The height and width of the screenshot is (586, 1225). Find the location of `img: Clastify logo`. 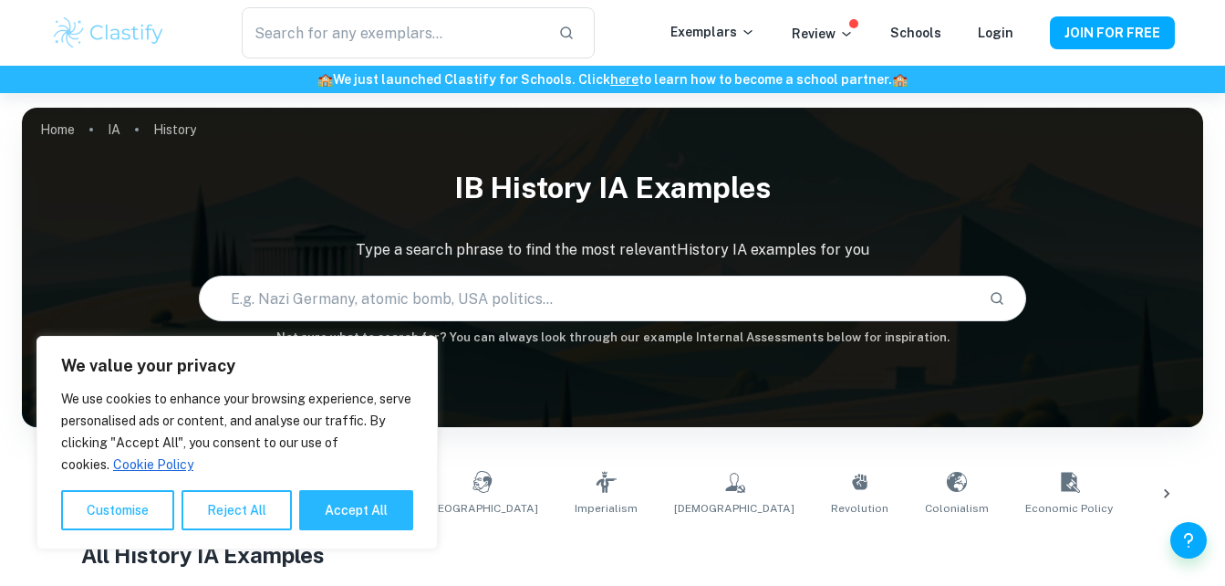

img: Clastify logo is located at coordinates (109, 33).